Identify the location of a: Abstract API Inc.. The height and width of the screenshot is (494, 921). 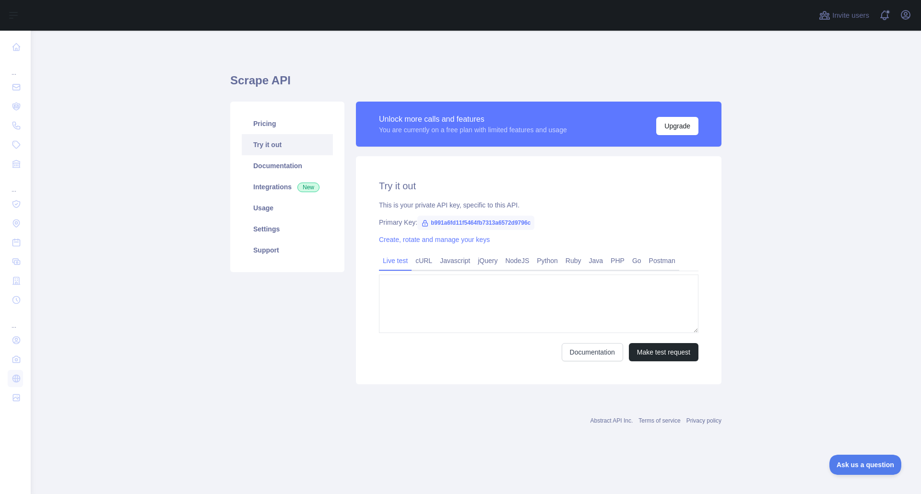
(611, 421).